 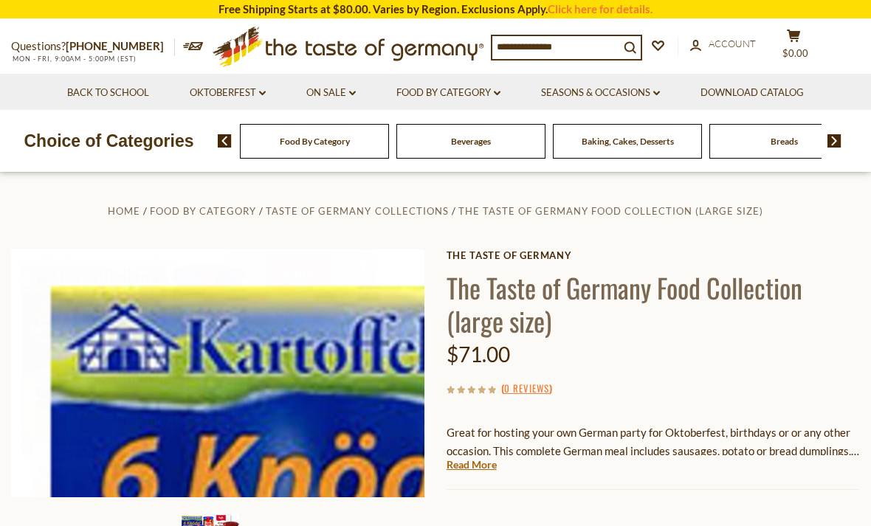 What do you see at coordinates (331, 93) in the screenshot?
I see `a: On Sale` at bounding box center [331, 93].